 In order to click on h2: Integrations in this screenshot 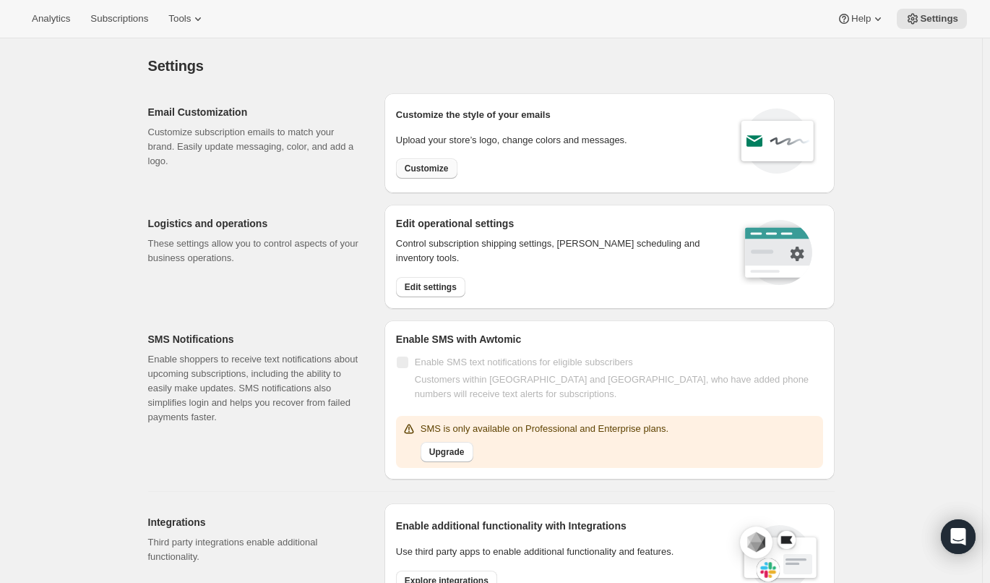, I will do `click(254, 522)`.